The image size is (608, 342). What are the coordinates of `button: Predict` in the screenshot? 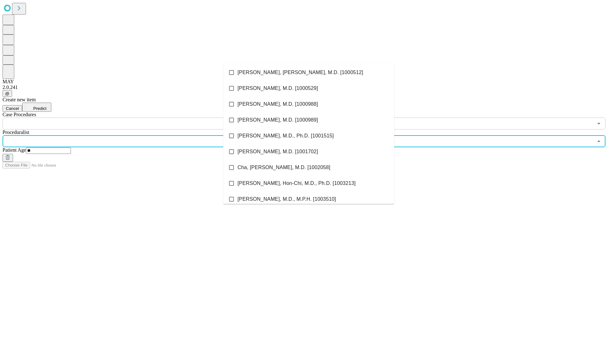 It's located at (37, 107).